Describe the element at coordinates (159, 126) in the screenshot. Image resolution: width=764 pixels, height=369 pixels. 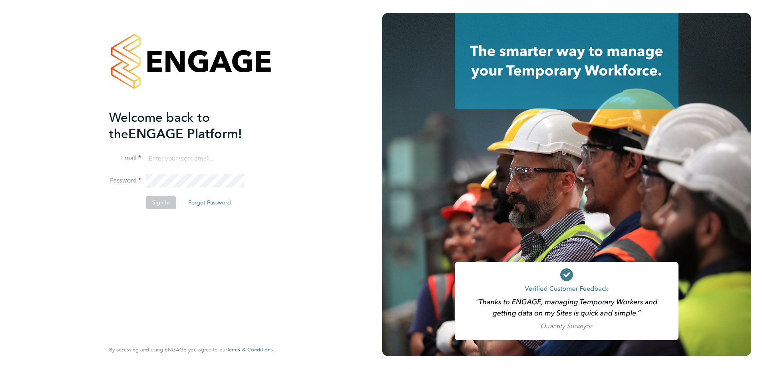
I see `span: Welcome back to the` at that location.